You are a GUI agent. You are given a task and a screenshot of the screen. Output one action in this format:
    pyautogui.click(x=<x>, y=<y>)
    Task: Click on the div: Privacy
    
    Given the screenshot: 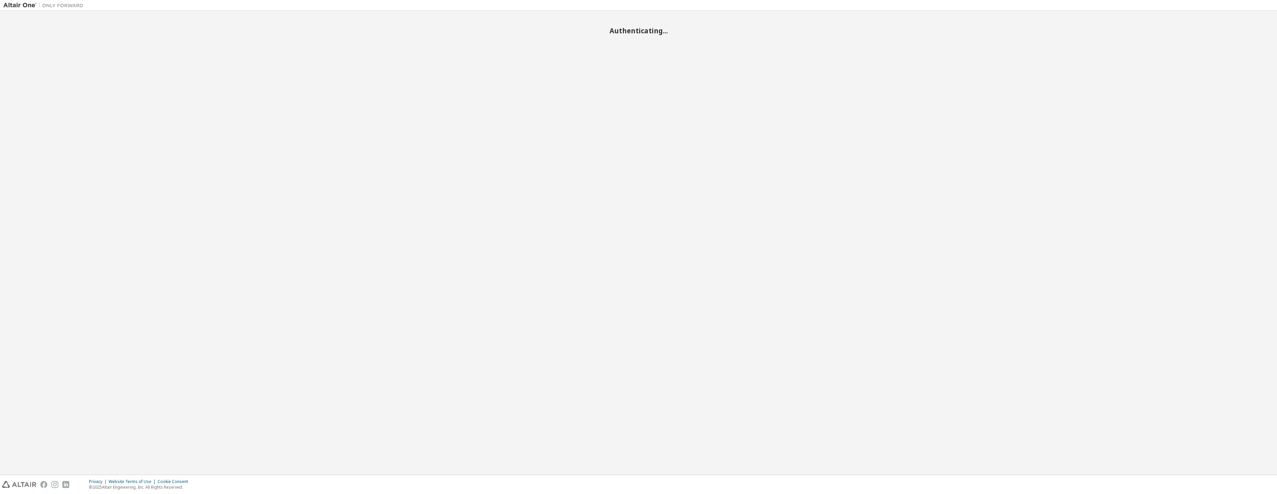 What is the action you would take?
    pyautogui.click(x=99, y=481)
    